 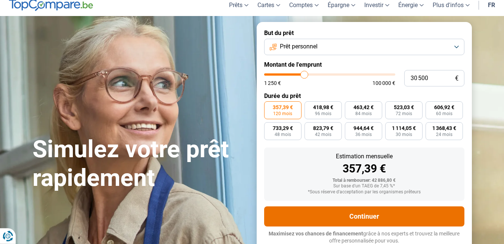 What do you see at coordinates (323, 135) in the screenshot?
I see `span: 42 mois` at bounding box center [323, 135].